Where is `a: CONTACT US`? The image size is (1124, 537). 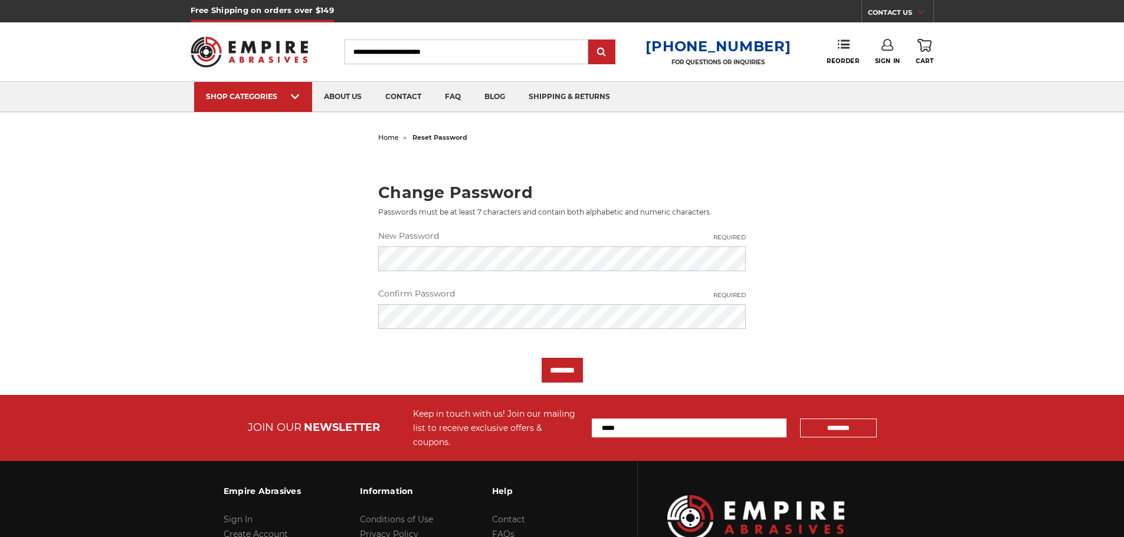 a: CONTACT US is located at coordinates (900, 14).